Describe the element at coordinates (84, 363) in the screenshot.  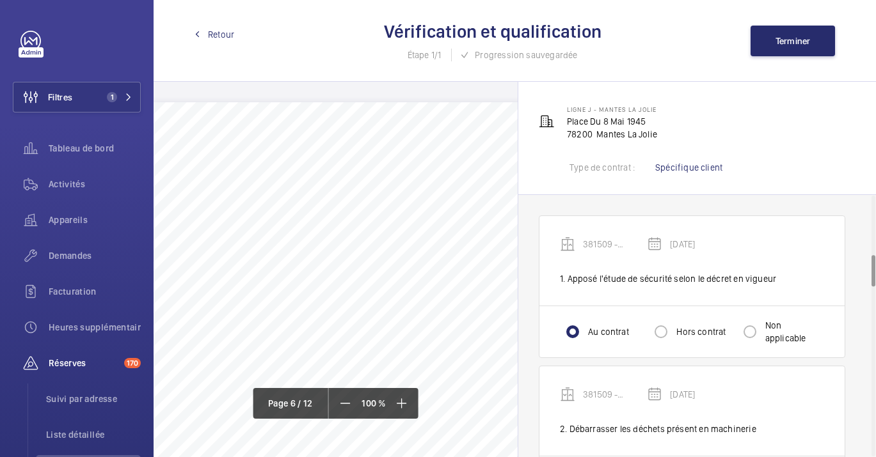
I see `span: Réserves` at that location.